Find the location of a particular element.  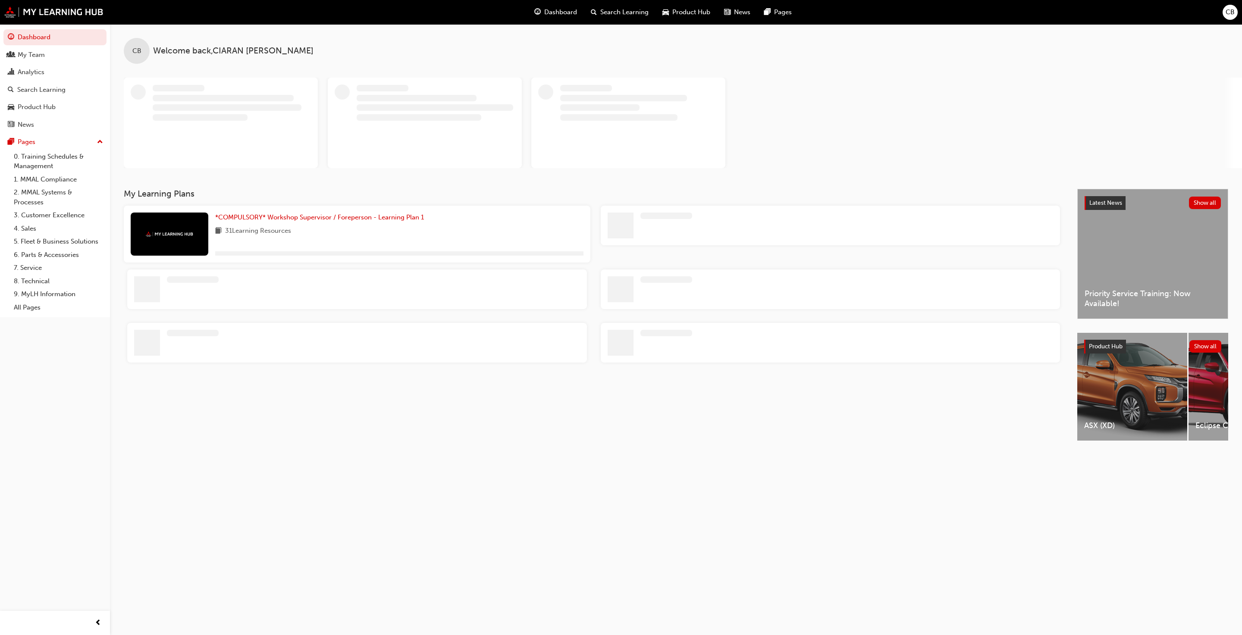

span: chart-icon is located at coordinates (11, 72).